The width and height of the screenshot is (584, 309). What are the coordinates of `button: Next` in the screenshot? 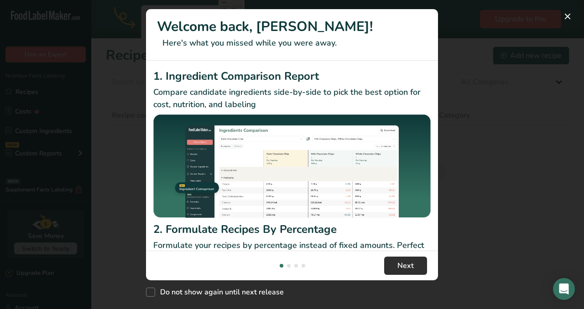 It's located at (406, 266).